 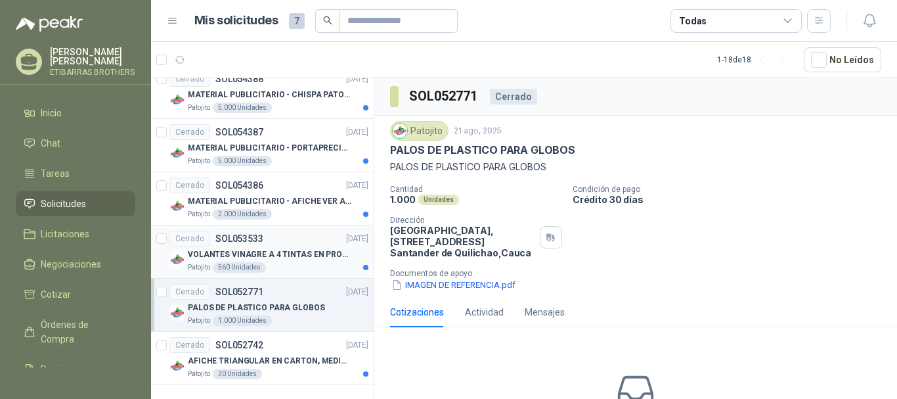 I want to click on p: VOLANTES VINAGRE A 4 TINTAS EN PROPALCOTE VER ARCHIVO ADJUNTO, so click(x=269, y=254).